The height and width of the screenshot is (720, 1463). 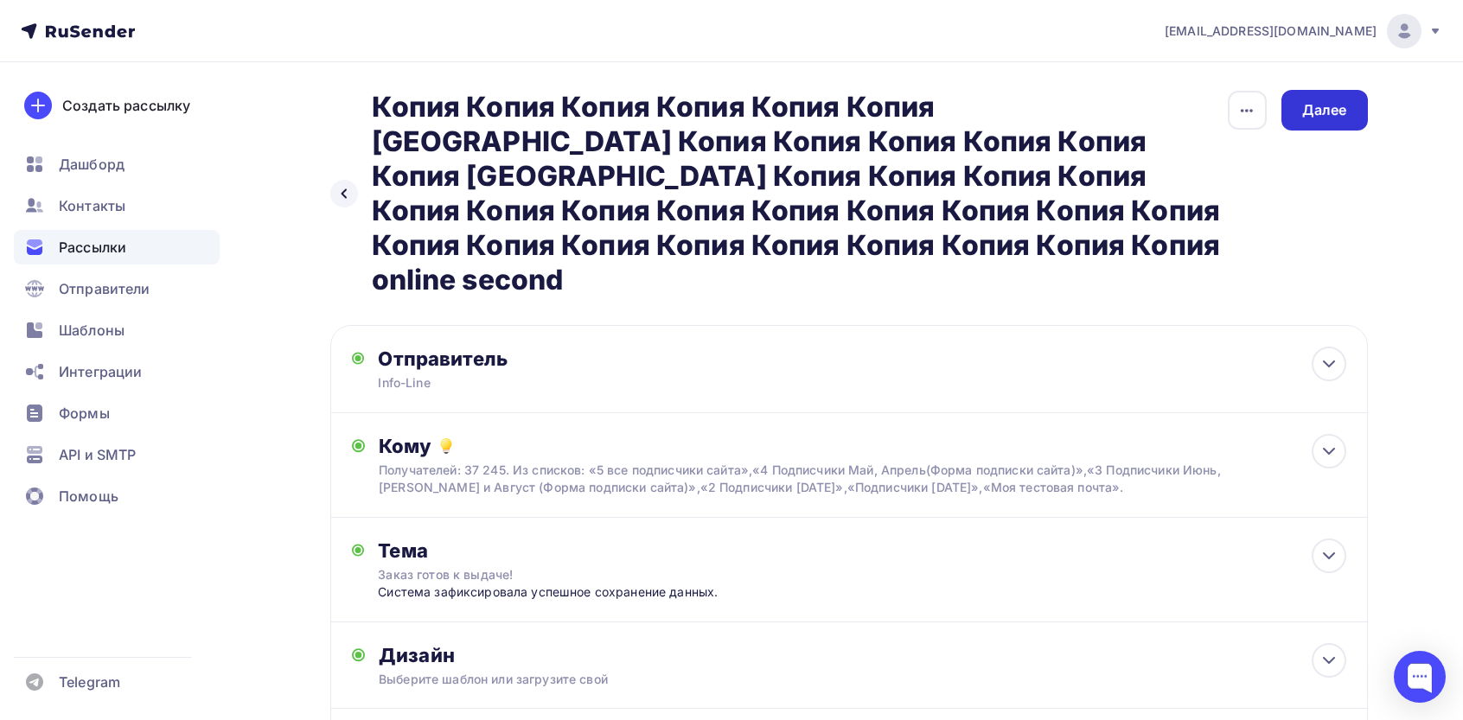 I want to click on div: Кому, so click(x=862, y=446).